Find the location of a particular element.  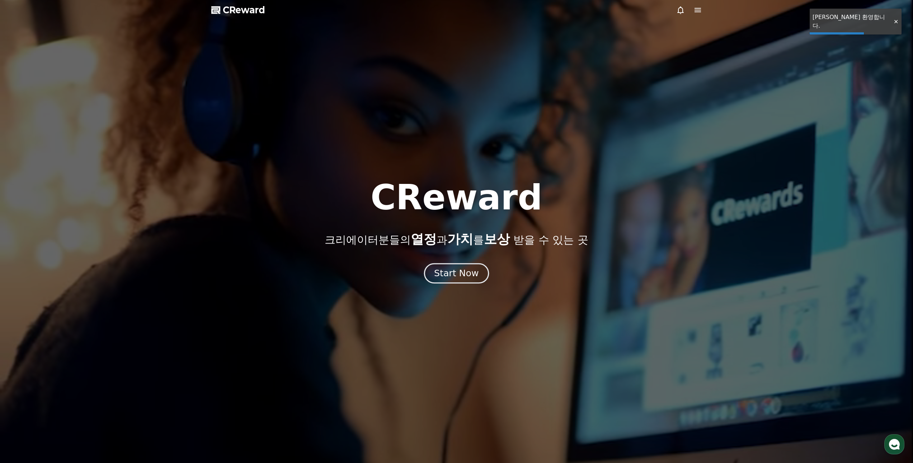

a: CReward is located at coordinates (238, 10).